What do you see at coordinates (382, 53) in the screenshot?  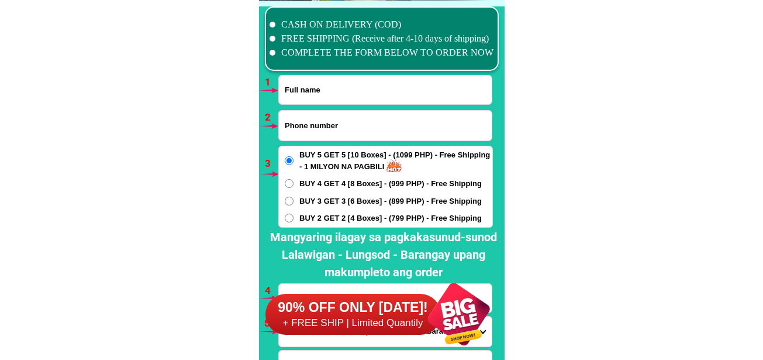 I see `li: COMPLETE THE FORM BELOW TO ORDER NOW` at bounding box center [382, 53].